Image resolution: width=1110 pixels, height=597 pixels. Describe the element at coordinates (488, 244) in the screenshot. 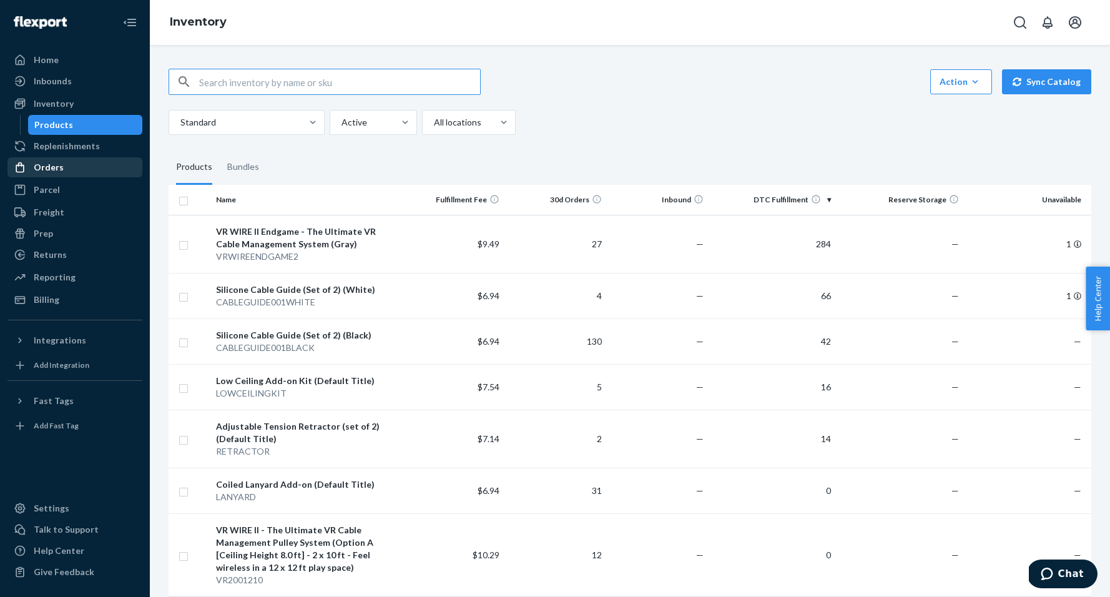

I see `span: $9.49` at that location.